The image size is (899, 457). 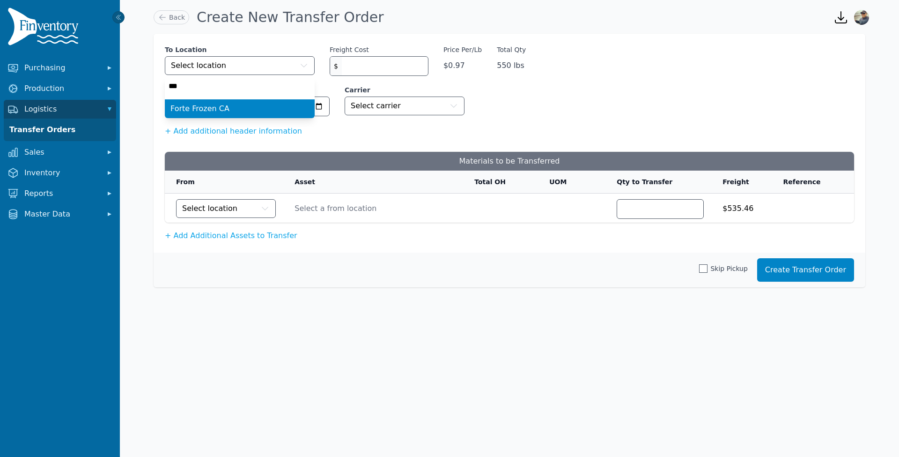 What do you see at coordinates (240, 86) in the screenshot?
I see `input: Select location` at bounding box center [240, 86].